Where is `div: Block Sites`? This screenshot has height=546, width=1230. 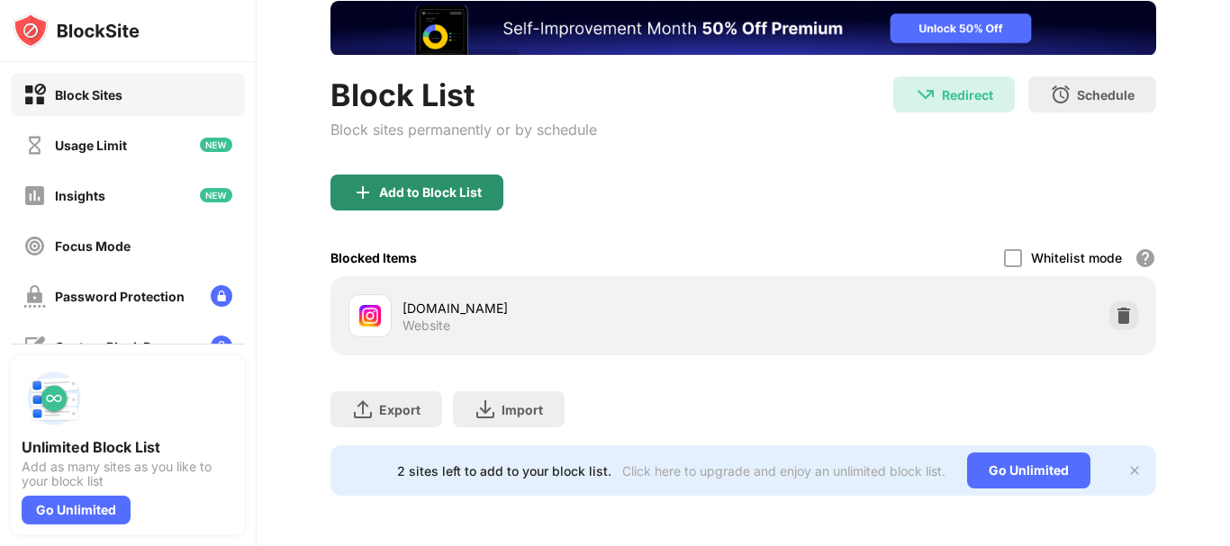
div: Block Sites is located at coordinates (88, 95).